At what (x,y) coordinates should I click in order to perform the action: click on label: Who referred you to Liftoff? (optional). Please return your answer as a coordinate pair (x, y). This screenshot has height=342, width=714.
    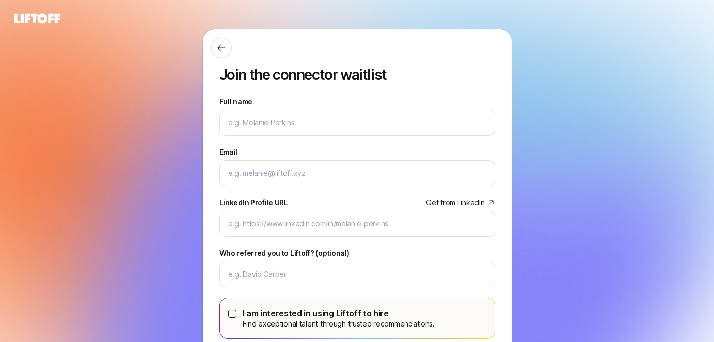
    Looking at the image, I should click on (284, 253).